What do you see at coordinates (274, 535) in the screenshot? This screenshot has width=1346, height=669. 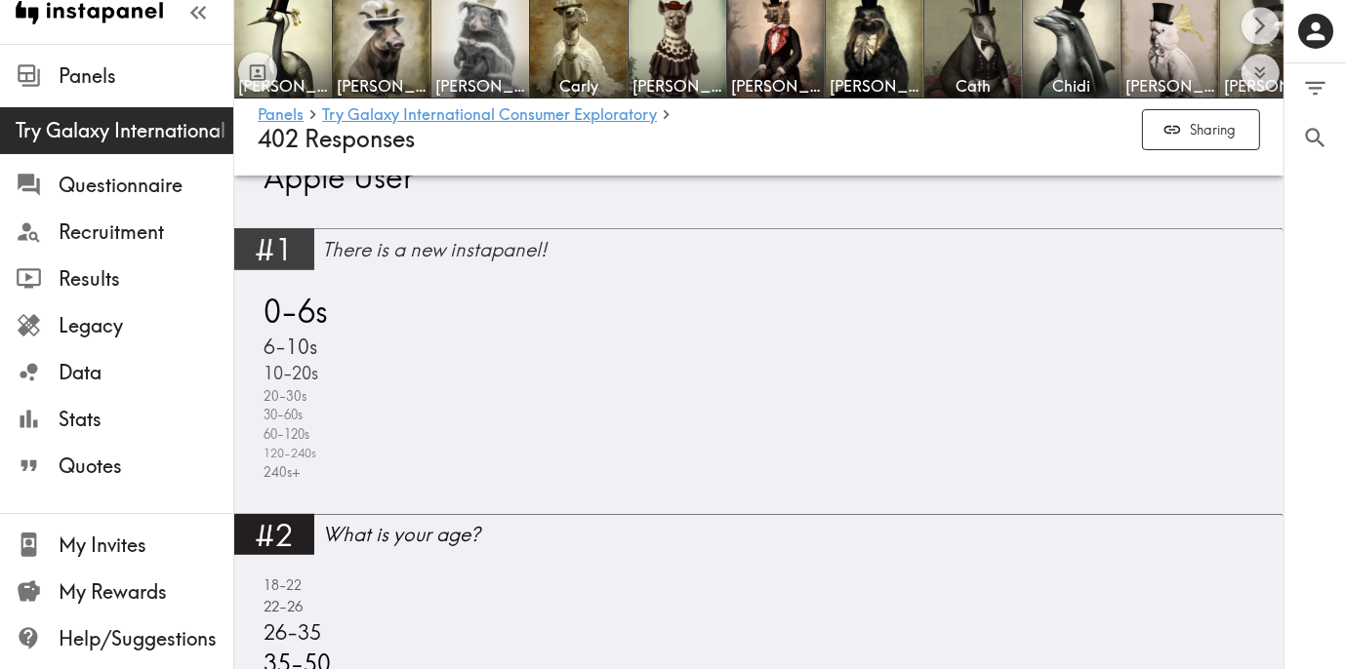 I see `div: #2` at bounding box center [274, 535].